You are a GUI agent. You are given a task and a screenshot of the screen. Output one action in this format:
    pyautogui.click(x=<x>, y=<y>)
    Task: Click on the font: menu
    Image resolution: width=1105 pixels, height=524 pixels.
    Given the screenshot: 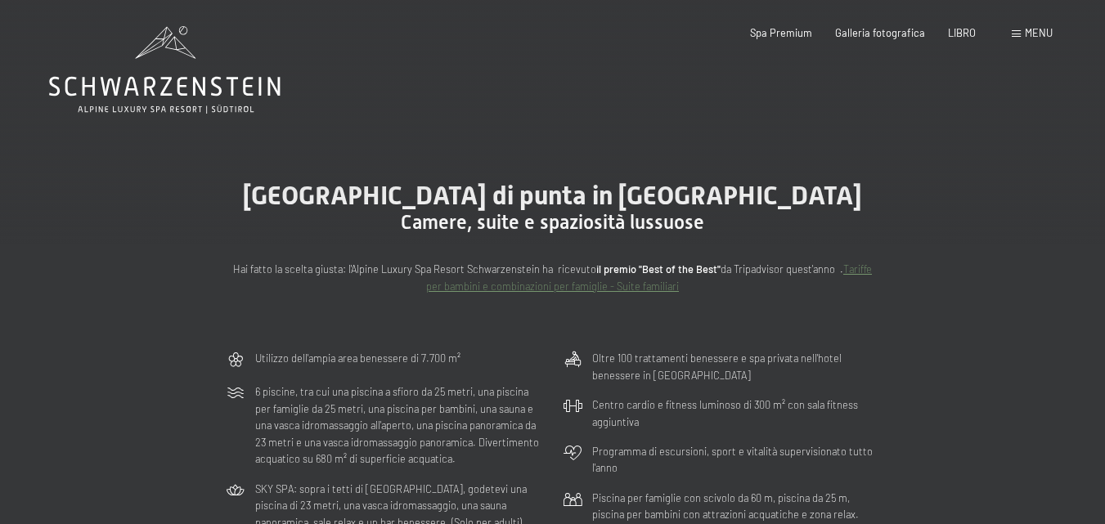 What is the action you would take?
    pyautogui.click(x=1039, y=33)
    